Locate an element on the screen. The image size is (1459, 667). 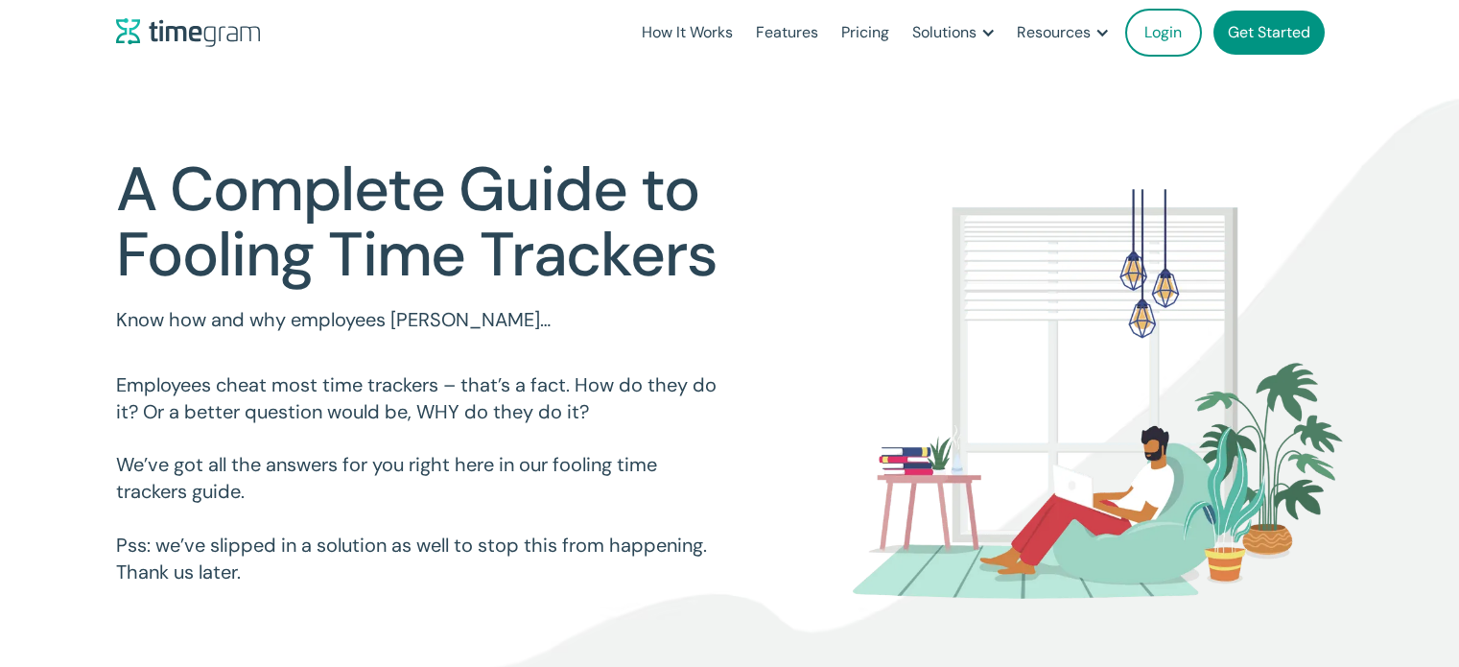
div: Solutions is located at coordinates (944, 33).